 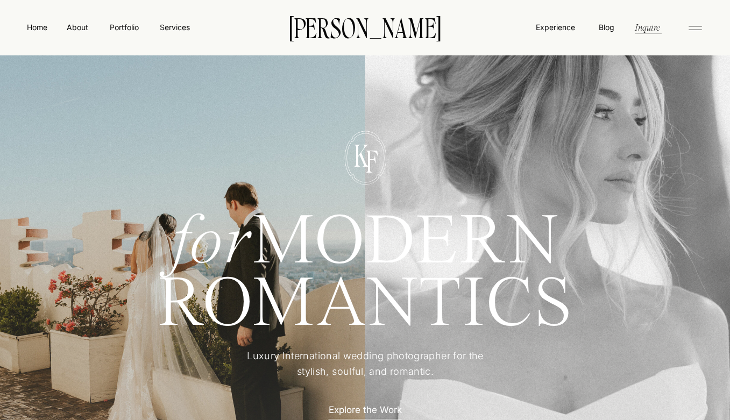 I want to click on p: F, so click(x=372, y=160).